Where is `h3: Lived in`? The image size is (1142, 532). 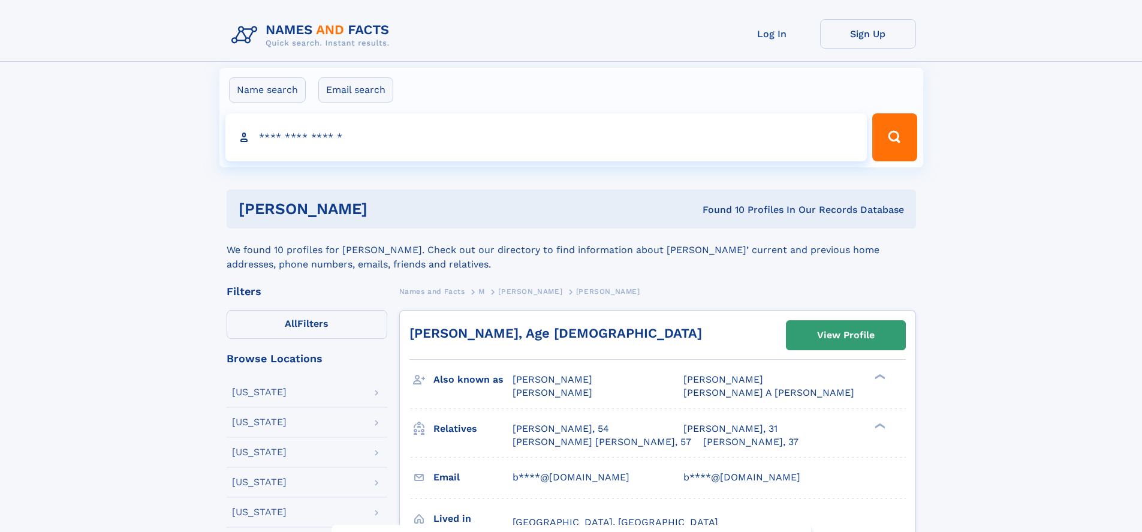 h3: Lived in is located at coordinates (473, 518).